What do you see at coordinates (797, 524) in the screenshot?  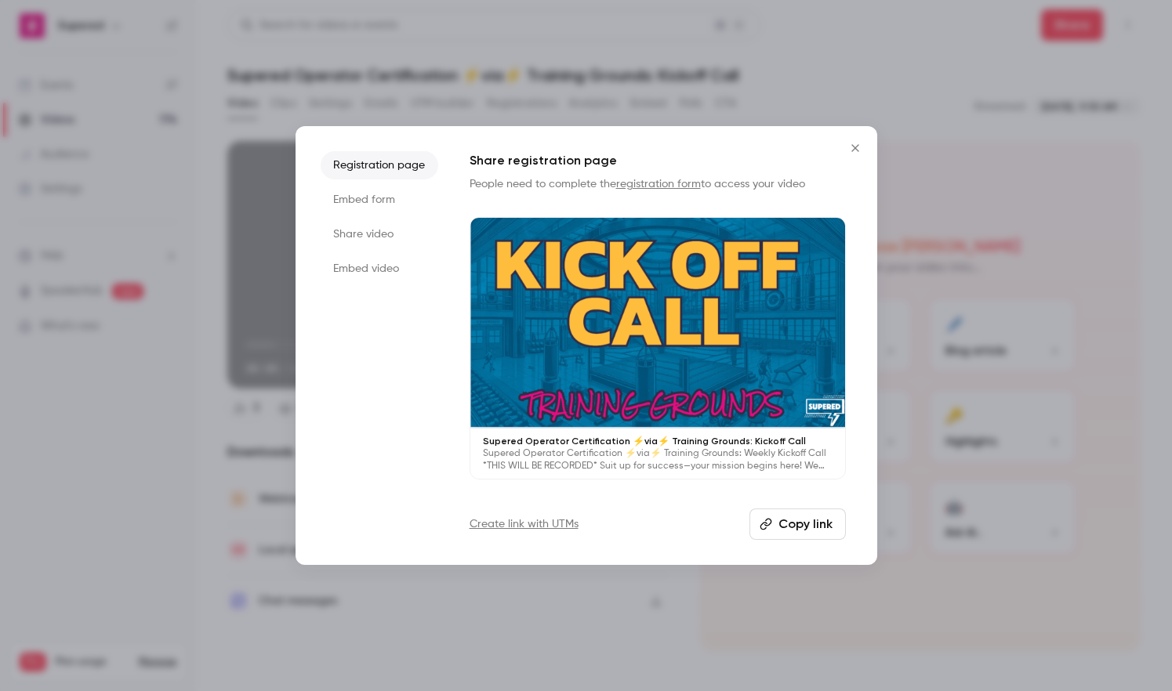 I see `button: Copy link` at bounding box center [797, 524].